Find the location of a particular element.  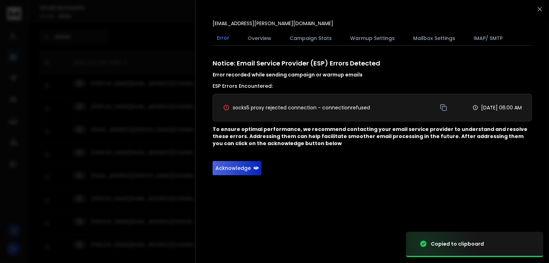

button: Campaign Stats is located at coordinates (311, 38).